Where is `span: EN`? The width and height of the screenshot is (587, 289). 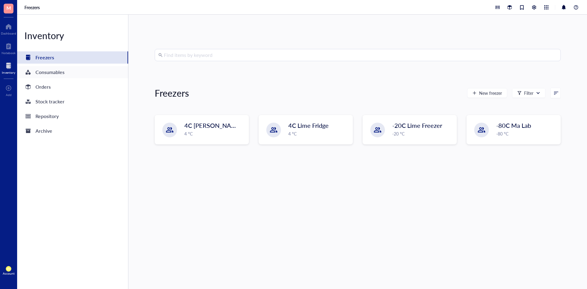
span: EN is located at coordinates (9, 269).